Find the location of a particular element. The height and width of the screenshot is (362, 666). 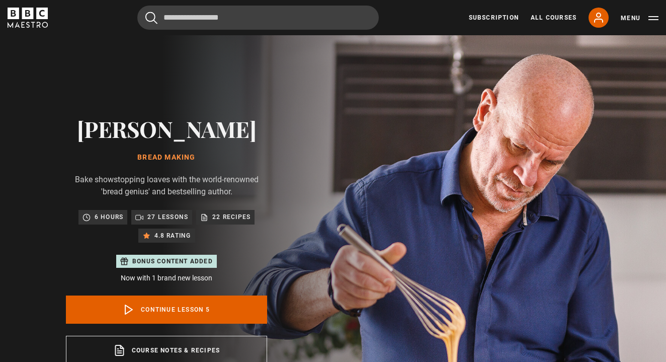

p: 4.8 rating is located at coordinates (173, 235).